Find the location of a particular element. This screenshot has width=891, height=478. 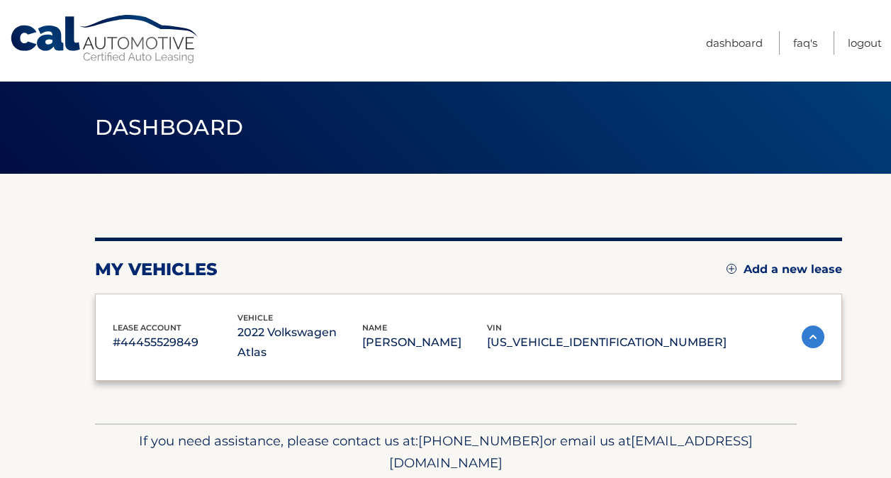

span: lease account is located at coordinates (147, 327).